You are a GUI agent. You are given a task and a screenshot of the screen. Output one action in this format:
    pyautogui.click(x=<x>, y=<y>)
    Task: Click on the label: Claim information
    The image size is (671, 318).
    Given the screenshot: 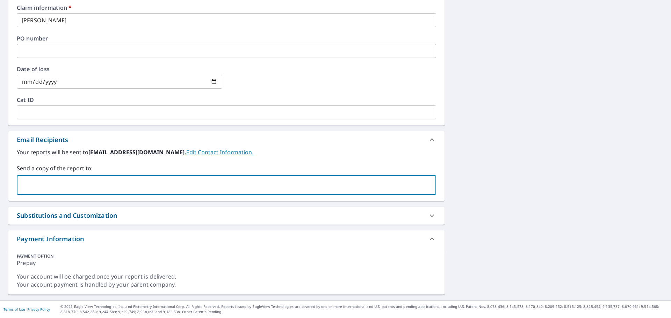 What is the action you would take?
    pyautogui.click(x=226, y=8)
    